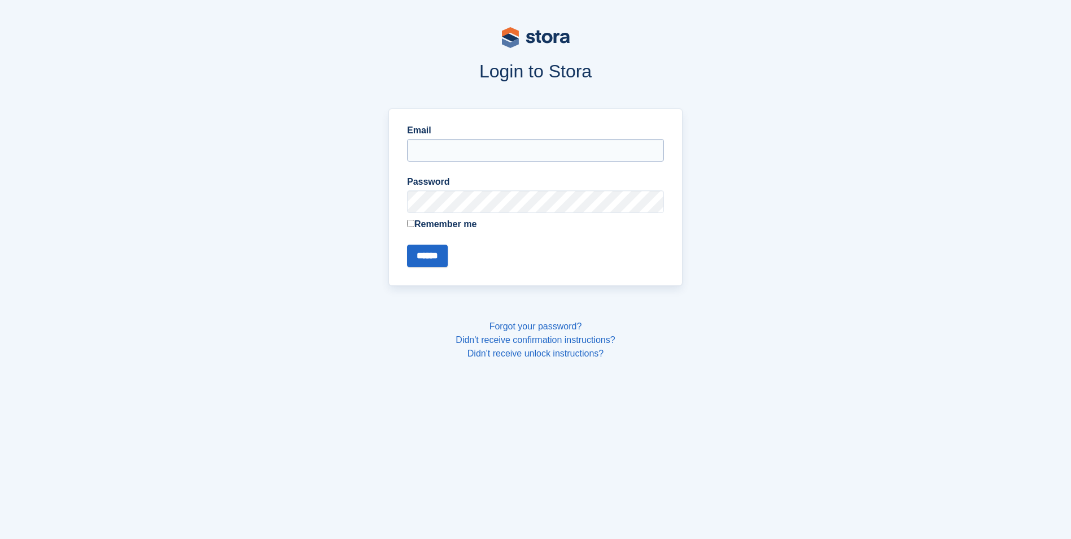 This screenshot has height=539, width=1071. I want to click on label: Email, so click(535, 130).